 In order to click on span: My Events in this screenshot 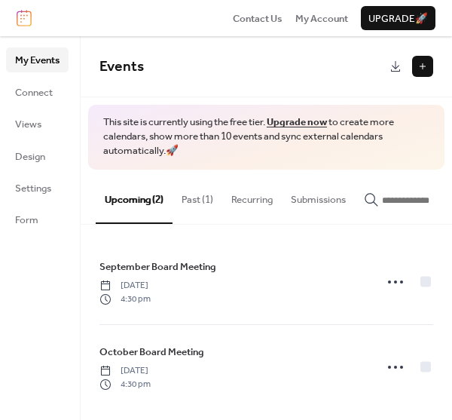, I will do `click(37, 60)`.